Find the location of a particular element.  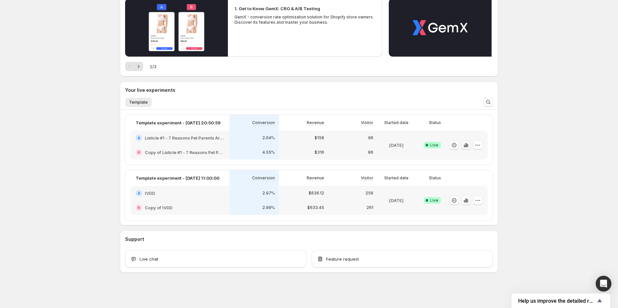

p: 2.97% is located at coordinates (269, 193).